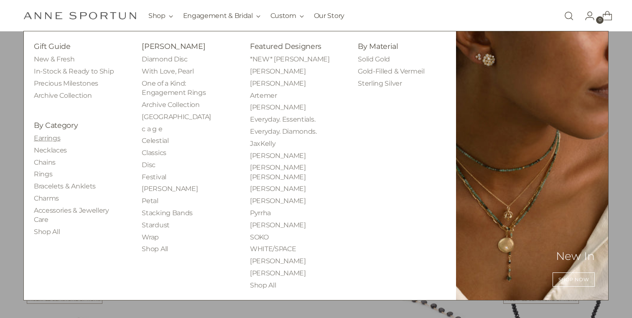 The image size is (632, 318). I want to click on a: Our Story, so click(329, 16).